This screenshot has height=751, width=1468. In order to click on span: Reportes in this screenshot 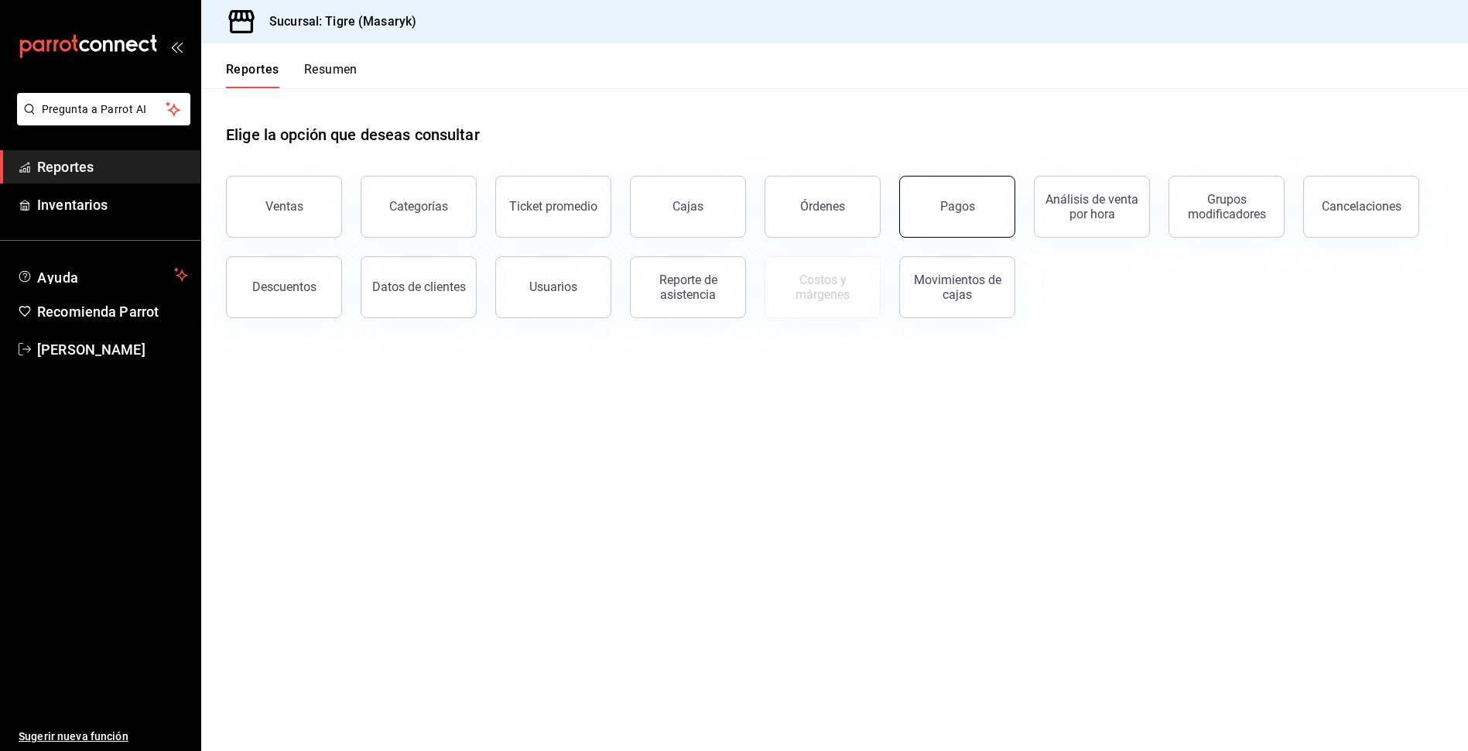, I will do `click(112, 166)`.